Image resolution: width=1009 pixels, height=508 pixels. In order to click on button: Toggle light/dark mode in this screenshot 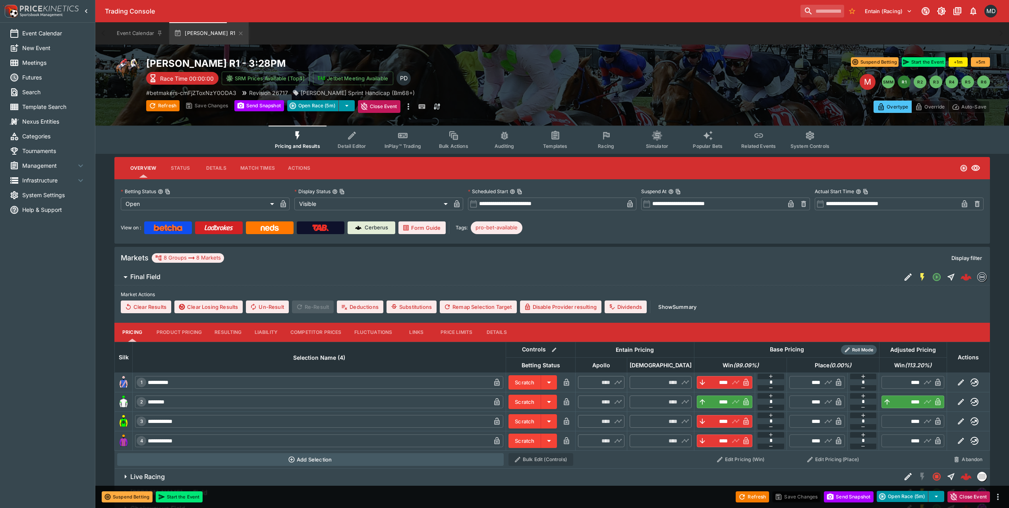, I will do `click(941, 11)`.